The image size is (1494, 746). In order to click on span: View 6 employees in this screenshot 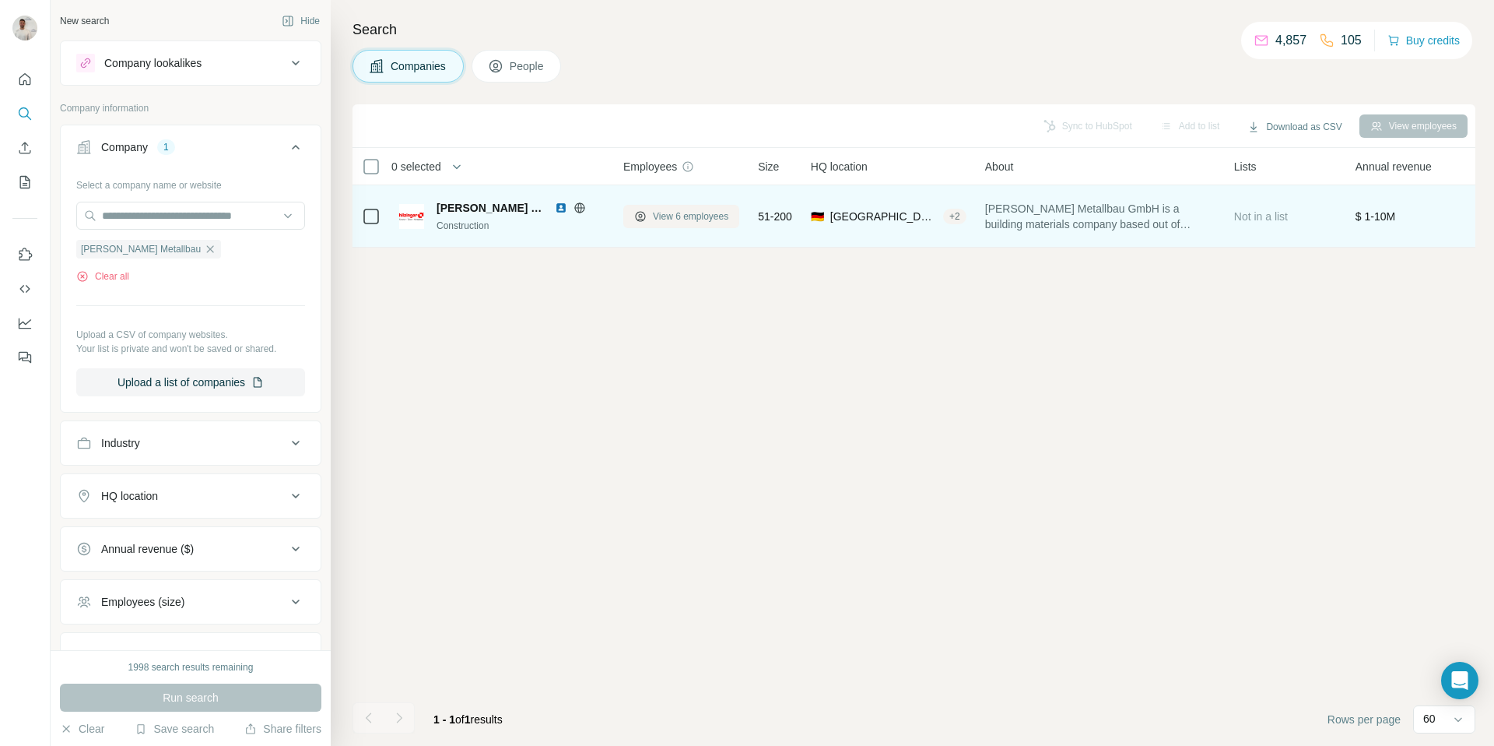, I will do `click(690, 216)`.